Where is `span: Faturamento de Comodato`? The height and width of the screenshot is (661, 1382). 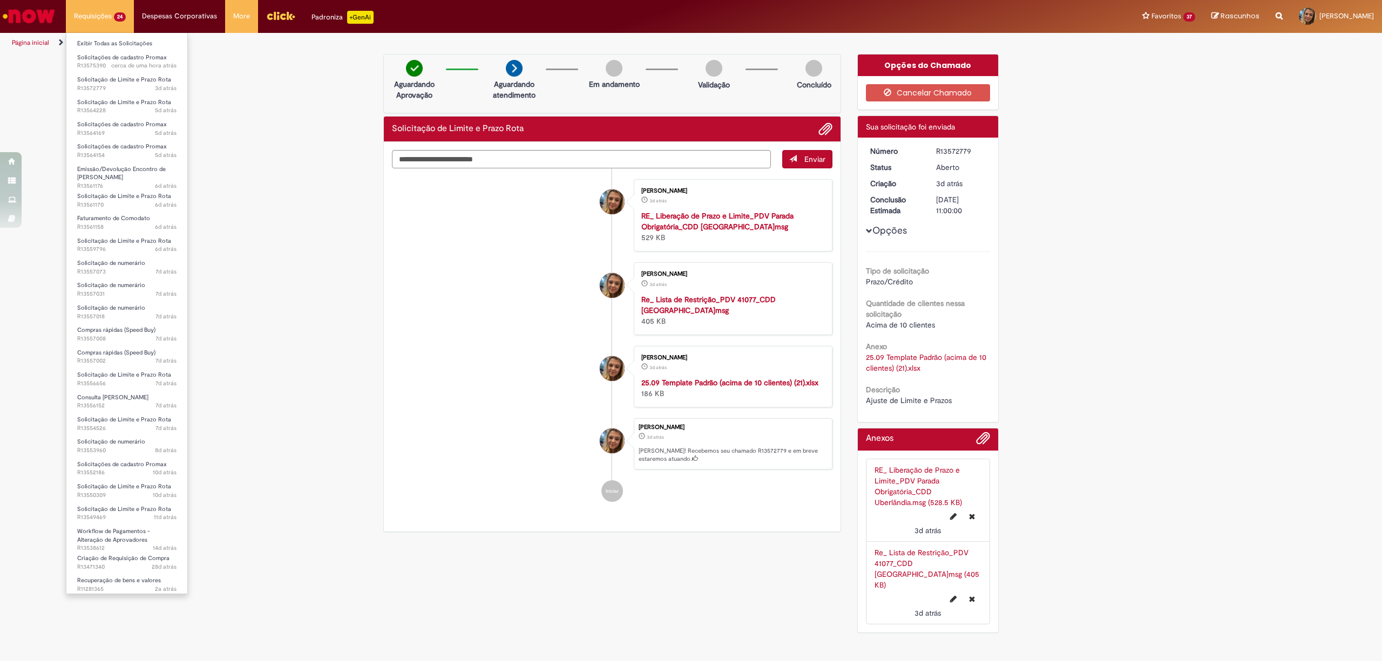 span: Faturamento de Comodato is located at coordinates (113, 218).